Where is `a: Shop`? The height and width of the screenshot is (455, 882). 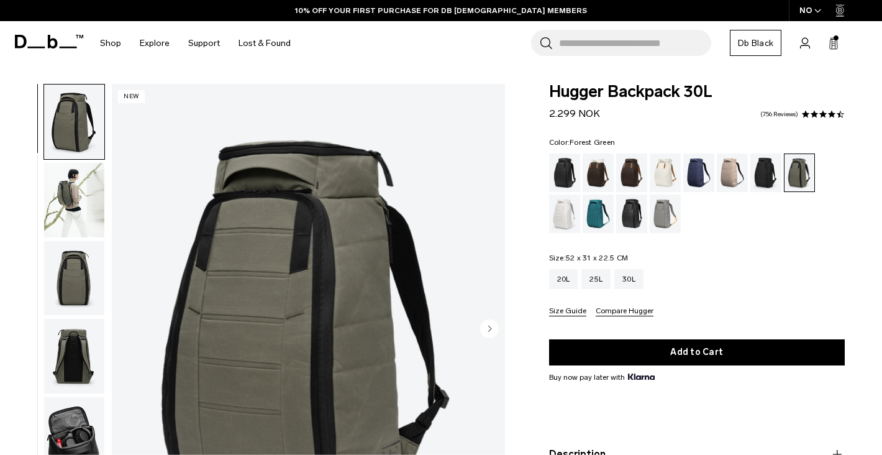
a: Shop is located at coordinates (111, 43).